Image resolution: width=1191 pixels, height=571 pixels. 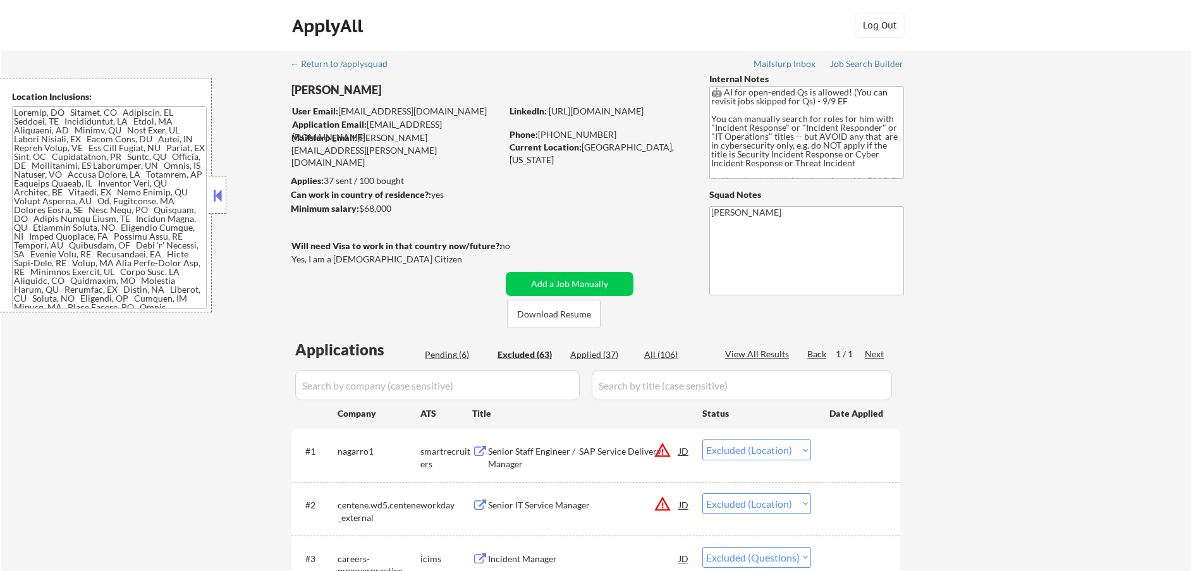 What do you see at coordinates (437, 385) in the screenshot?
I see `input: Search by company (case sensitive)` at bounding box center [437, 385].